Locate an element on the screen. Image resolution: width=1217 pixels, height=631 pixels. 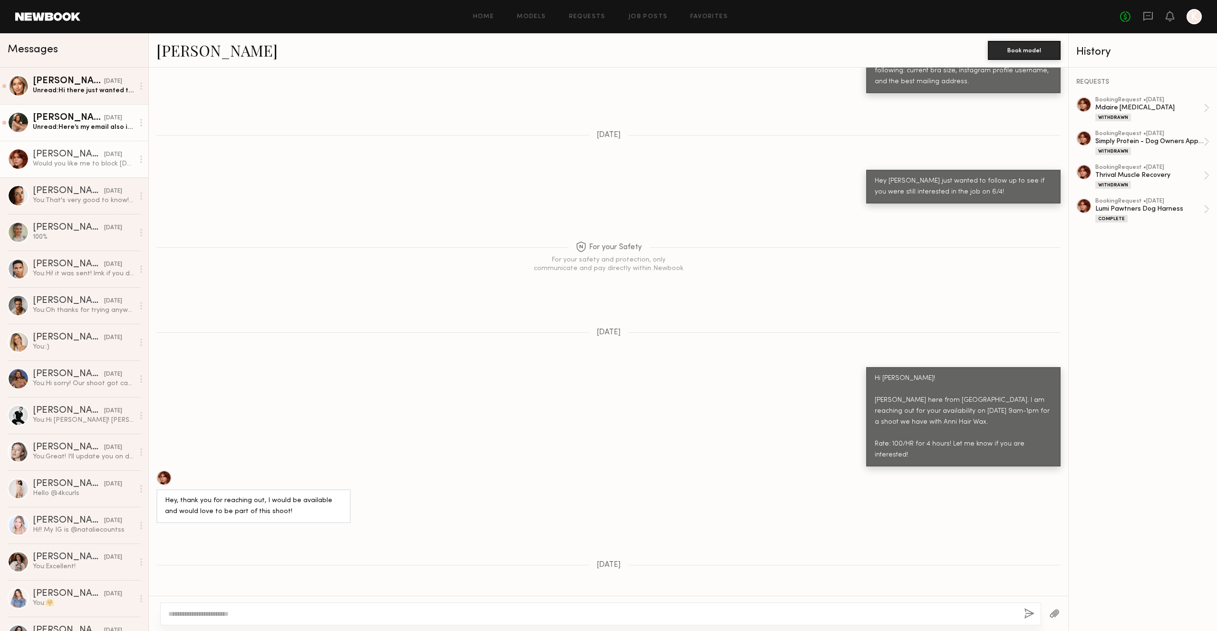
div: Lumi Pawtners Dog Harness is located at coordinates (1150, 209).